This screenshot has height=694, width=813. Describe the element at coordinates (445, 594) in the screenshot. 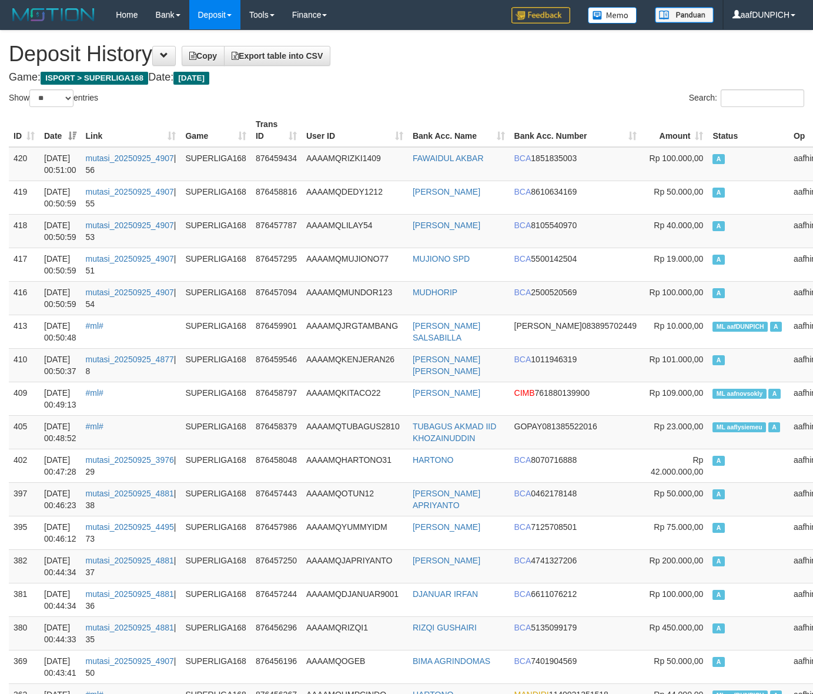

I see `a: DJANUAR IRFAN` at that location.